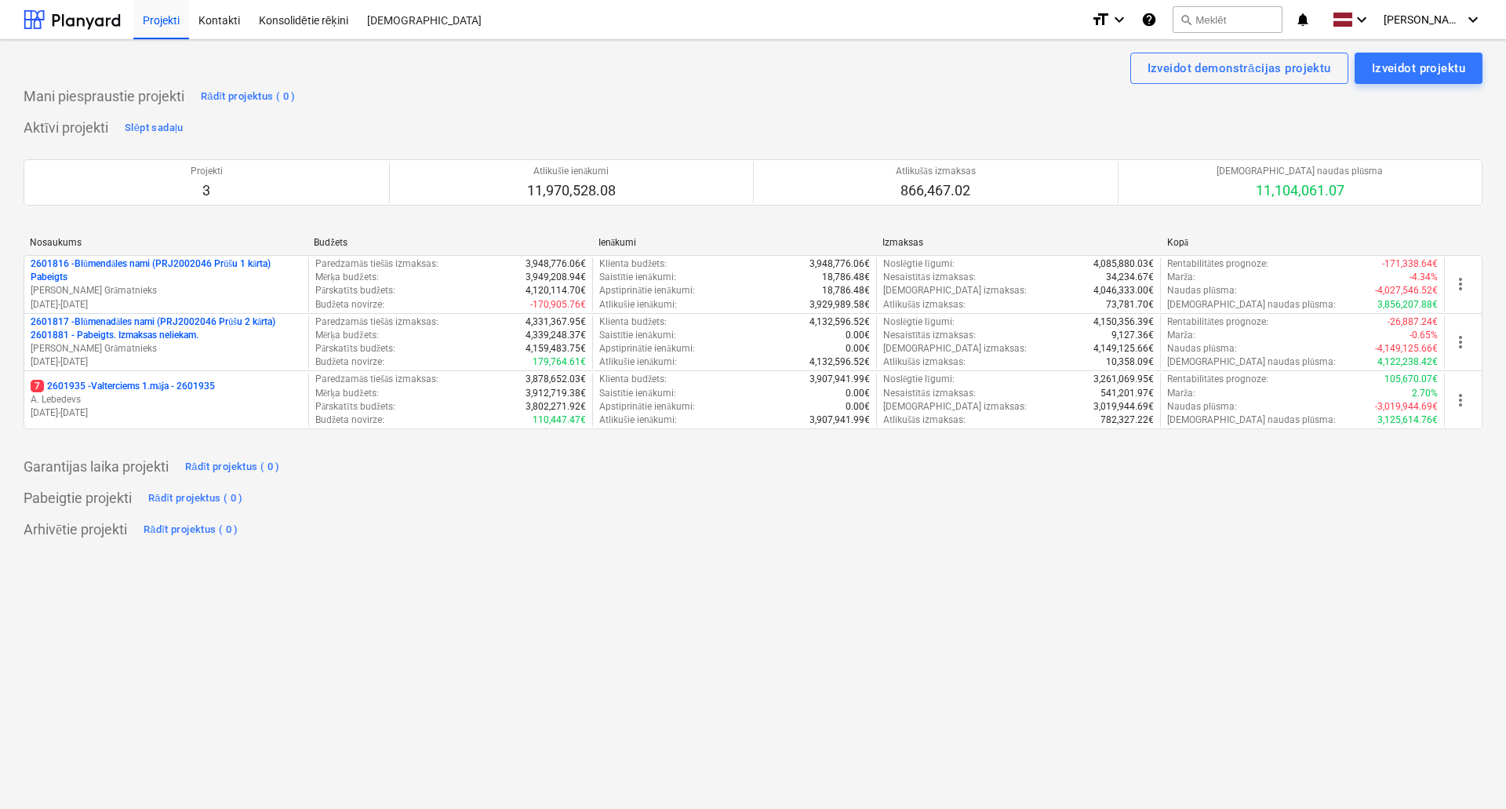 Image resolution: width=1506 pixels, height=809 pixels. Describe the element at coordinates (165, 242) in the screenshot. I see `div: Nosaukums` at that location.